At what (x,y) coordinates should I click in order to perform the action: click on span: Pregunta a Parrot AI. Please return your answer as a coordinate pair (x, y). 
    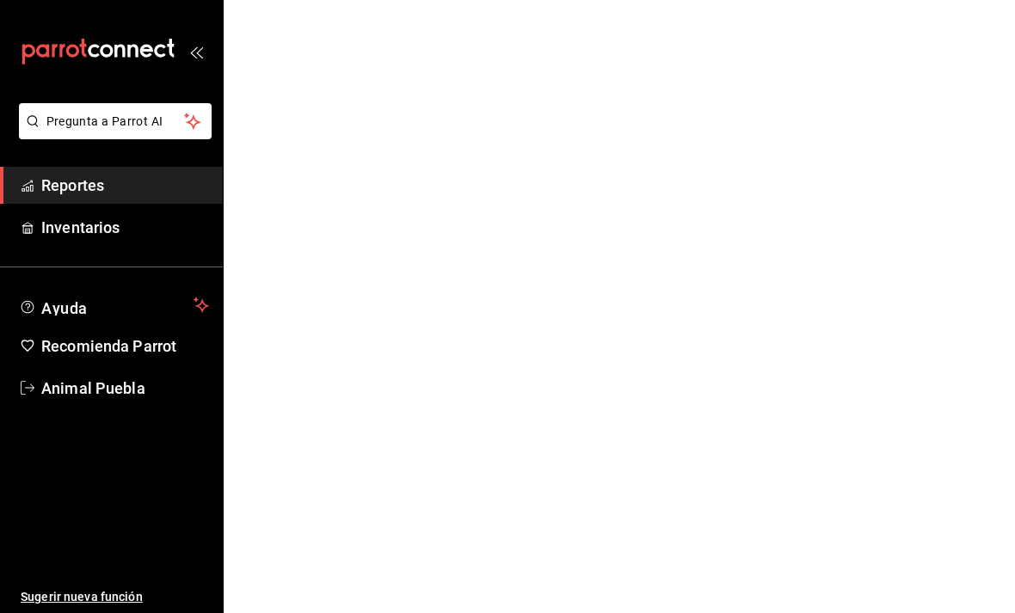
    Looking at the image, I should click on (115, 121).